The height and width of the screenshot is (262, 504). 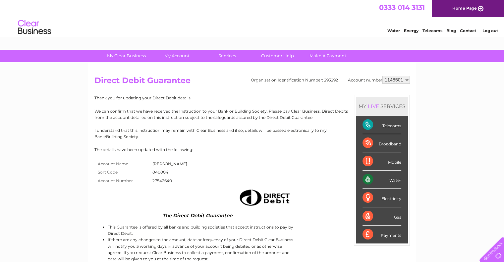 I want to click on div: LIVE, so click(x=373, y=106).